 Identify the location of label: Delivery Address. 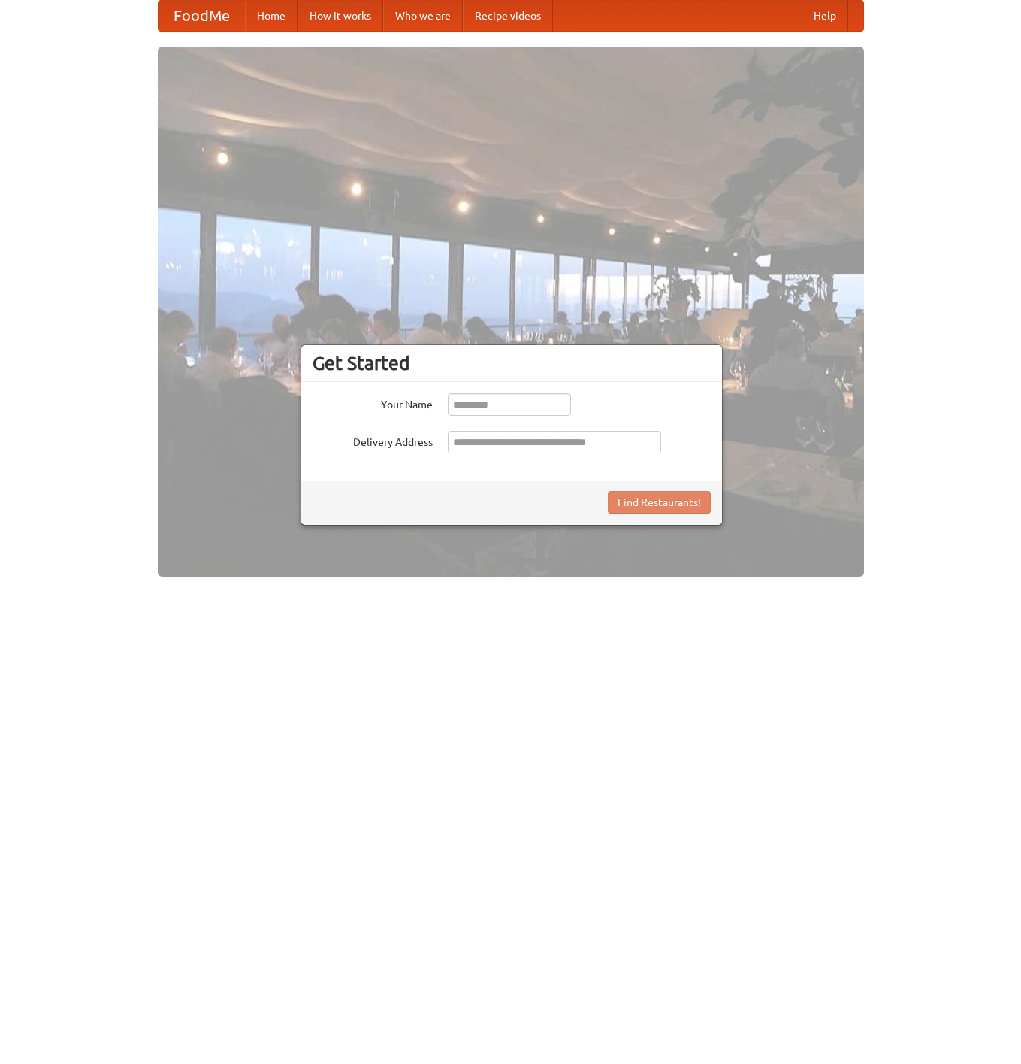
(373, 440).